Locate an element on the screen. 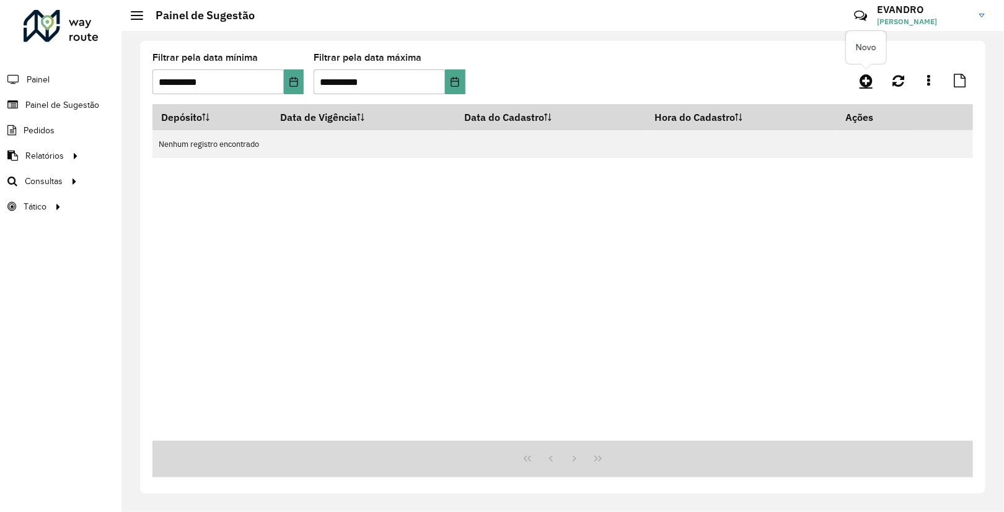 This screenshot has width=1004, height=512. th: Data do Cadastro is located at coordinates (551, 117).